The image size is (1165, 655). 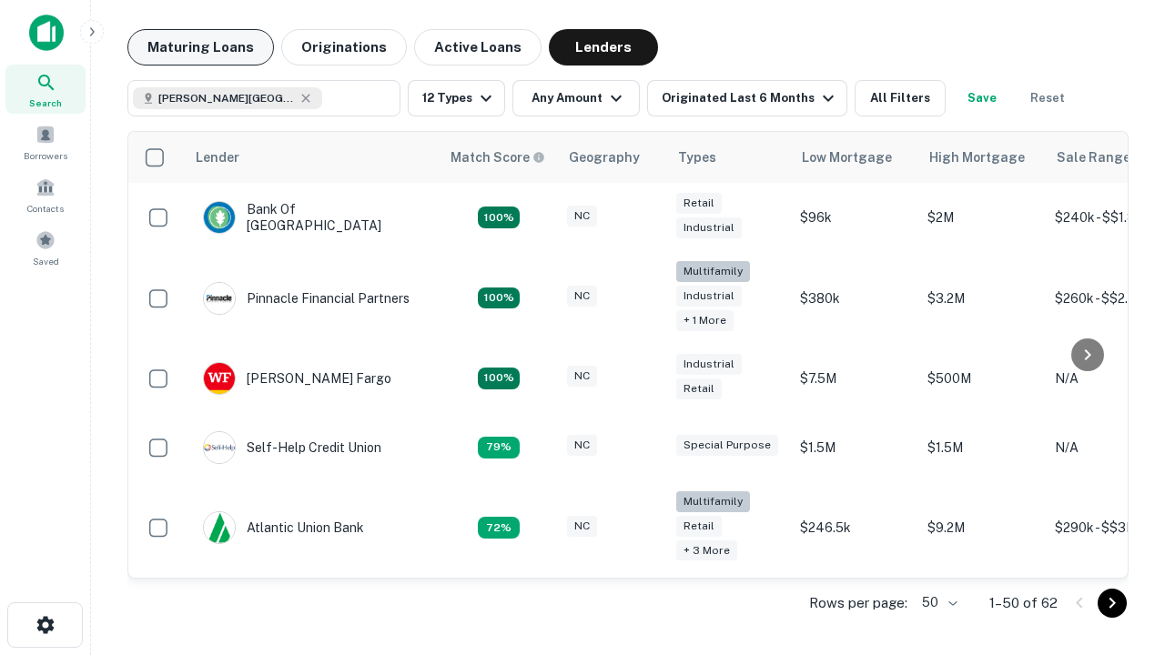 I want to click on td: $2M, so click(x=982, y=218).